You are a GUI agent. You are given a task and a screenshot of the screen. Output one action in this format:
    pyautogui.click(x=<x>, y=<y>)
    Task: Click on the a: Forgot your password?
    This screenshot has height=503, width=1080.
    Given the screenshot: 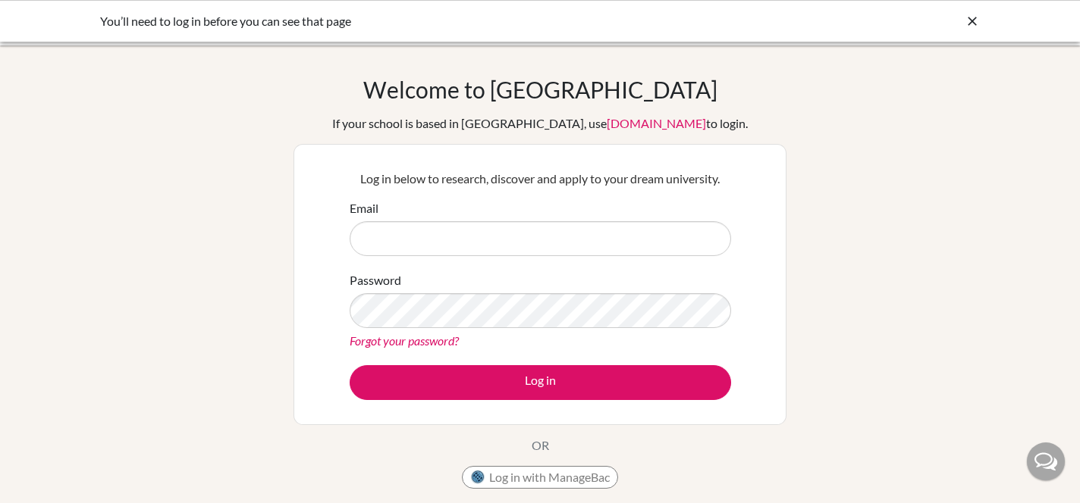 What is the action you would take?
    pyautogui.click(x=404, y=340)
    